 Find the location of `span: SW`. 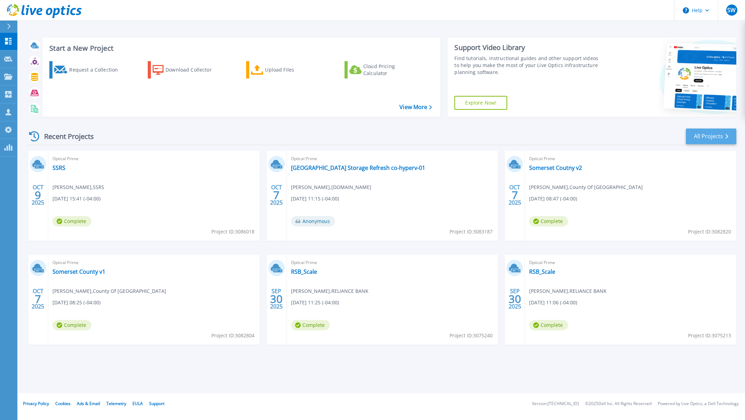

span: SW is located at coordinates (731, 10).